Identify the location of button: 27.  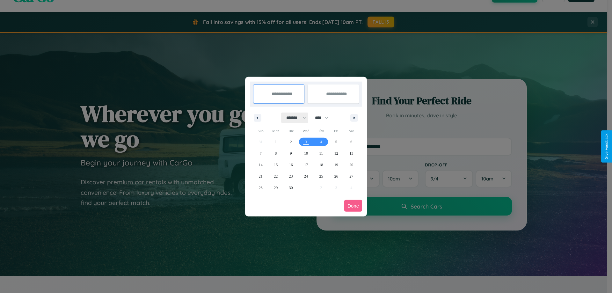
(351, 176).